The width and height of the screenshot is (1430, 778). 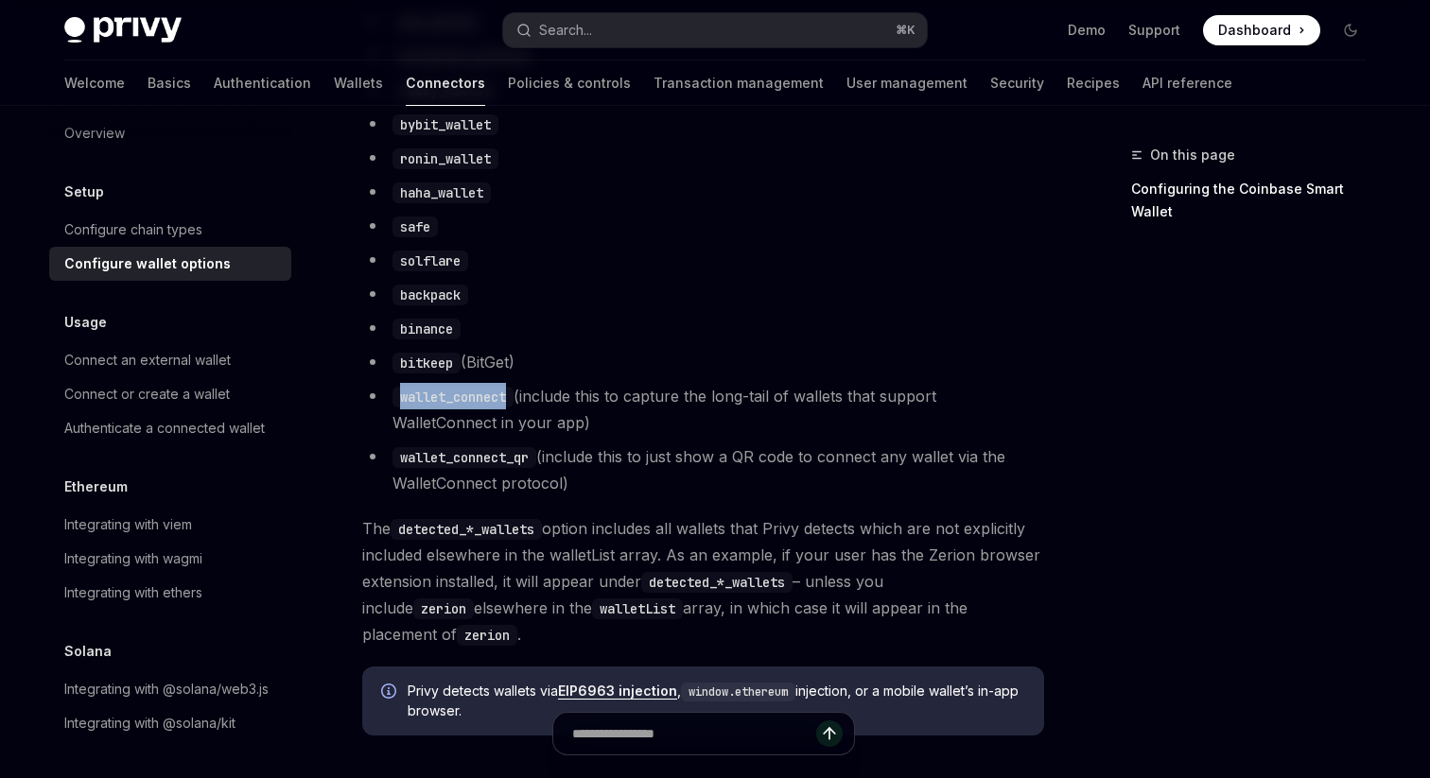 I want to click on div: Search..., so click(x=566, y=30).